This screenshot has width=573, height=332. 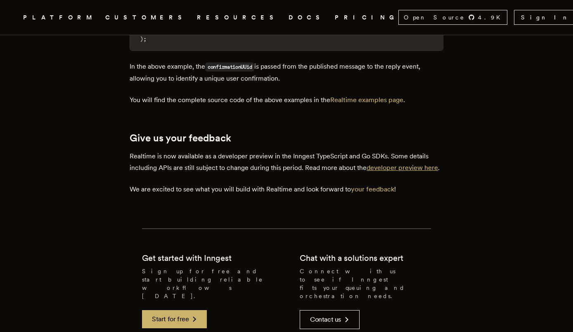 What do you see at coordinates (59, 17) in the screenshot?
I see `span: PLATFORM` at bounding box center [59, 17].